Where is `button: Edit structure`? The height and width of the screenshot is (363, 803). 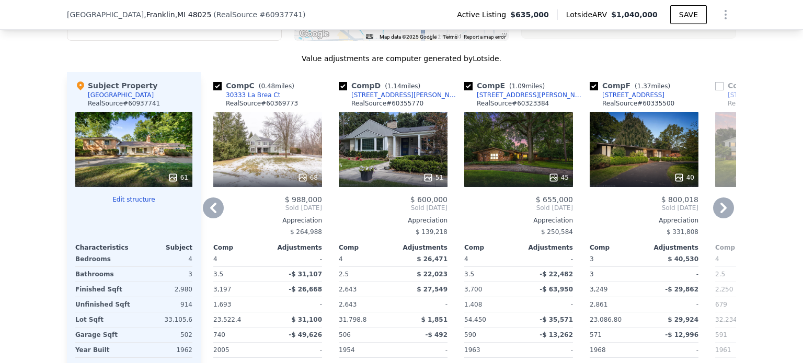
button: Edit structure is located at coordinates (134, 200).